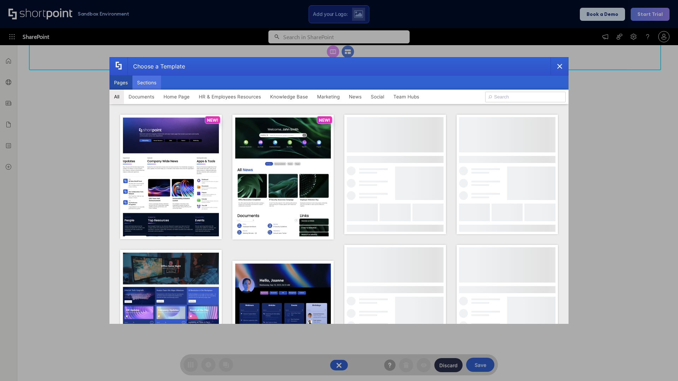 The height and width of the screenshot is (381, 678). What do you see at coordinates (141, 97) in the screenshot?
I see `button: Documents` at bounding box center [141, 97].